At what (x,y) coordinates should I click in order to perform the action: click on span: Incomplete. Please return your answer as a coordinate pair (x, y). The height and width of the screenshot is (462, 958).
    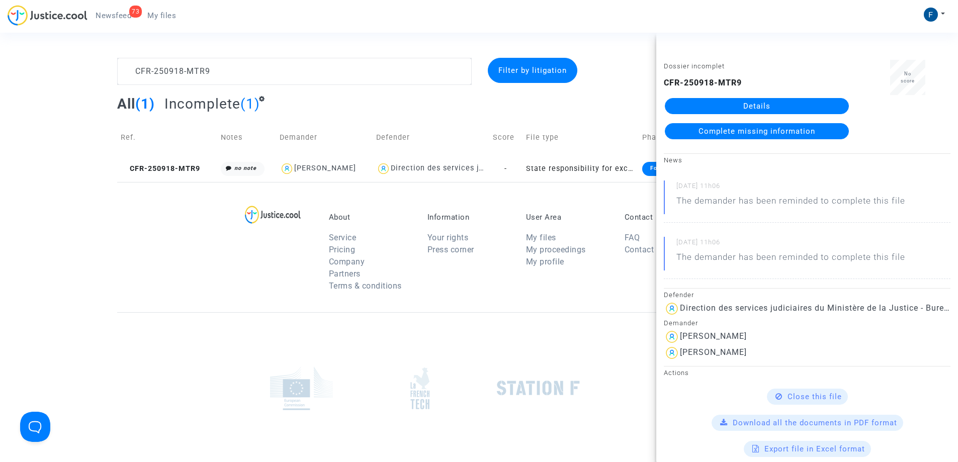
    Looking at the image, I should click on (202, 104).